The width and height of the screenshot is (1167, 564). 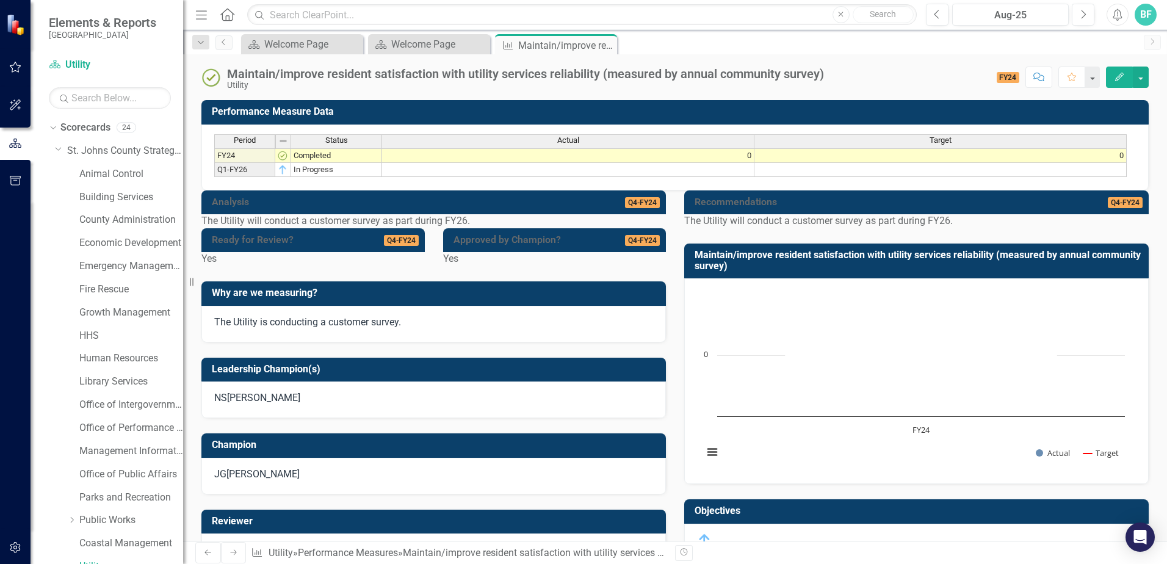 I want to click on h3: Performance Measure Data, so click(x=677, y=112).